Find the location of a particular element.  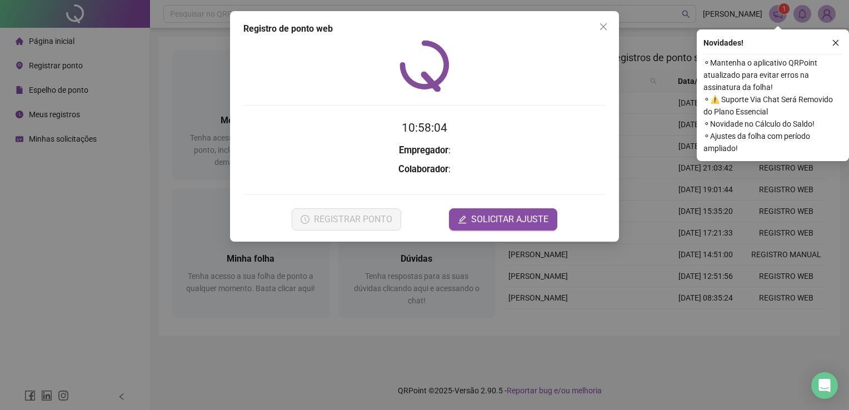

button: REGISTRAR PONTO is located at coordinates (346, 220).